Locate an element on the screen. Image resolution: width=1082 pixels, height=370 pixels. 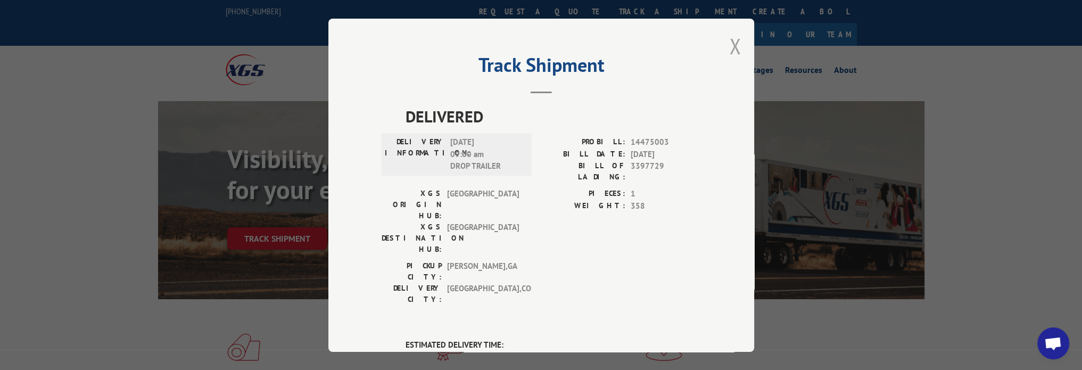
label: XGS DESTINATION HUB: is located at coordinates (411, 238).